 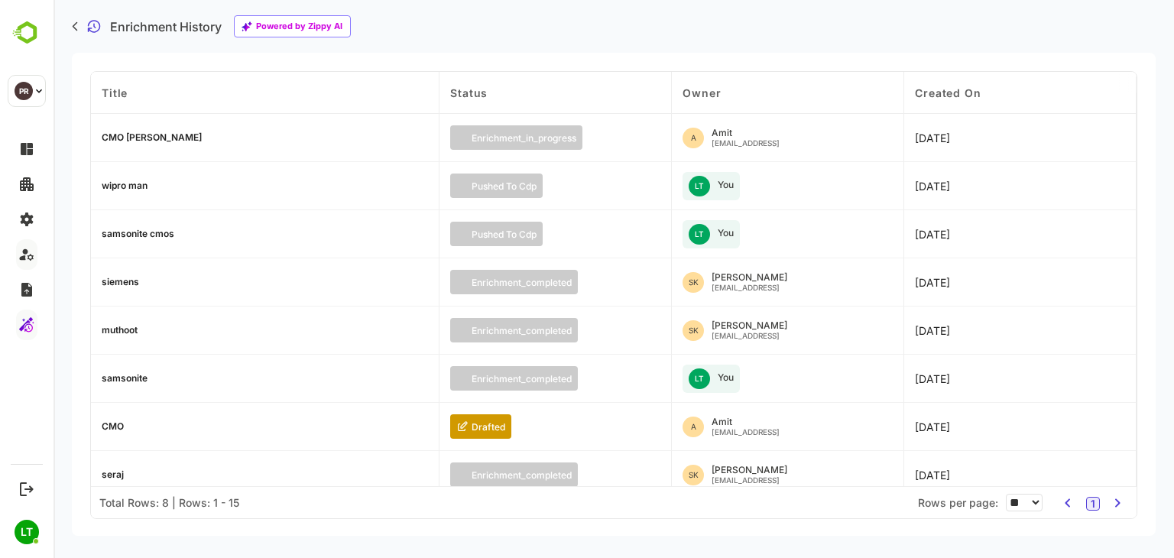 What do you see at coordinates (138, 234) in the screenshot?
I see `div: samsonite cmos` at bounding box center [138, 234].